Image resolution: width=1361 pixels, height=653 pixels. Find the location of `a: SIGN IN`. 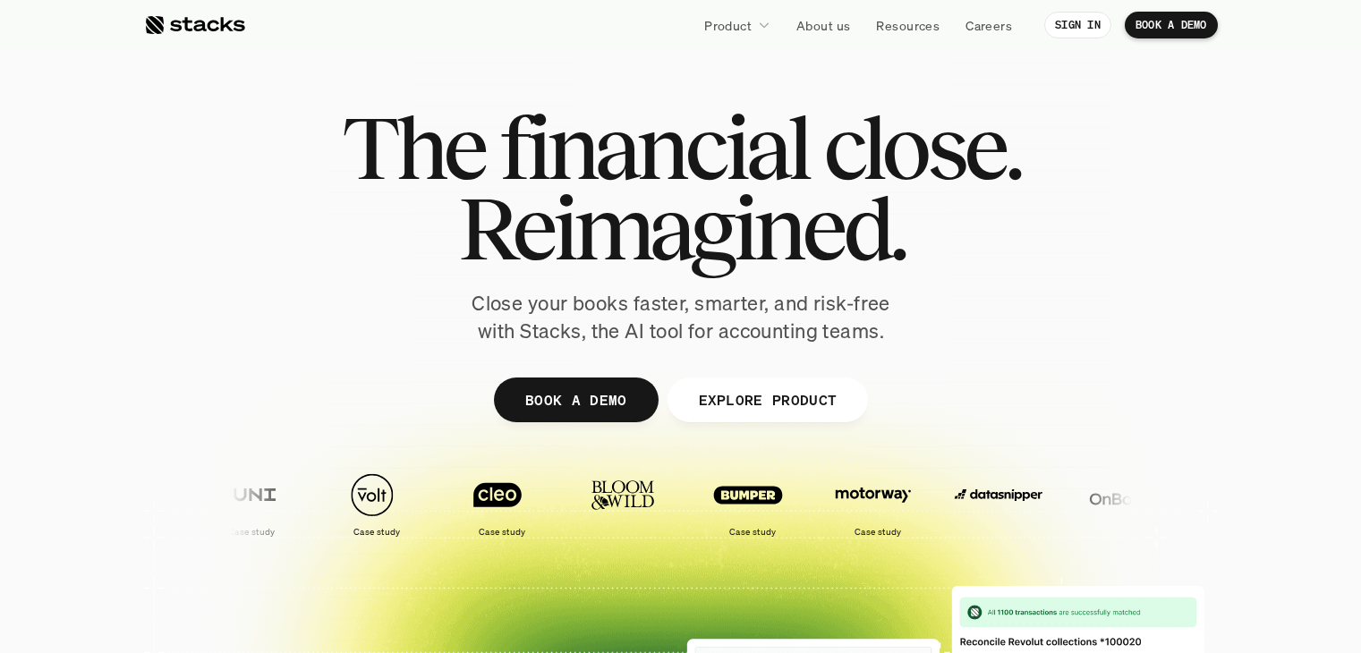

a: SIGN IN is located at coordinates (1077, 25).